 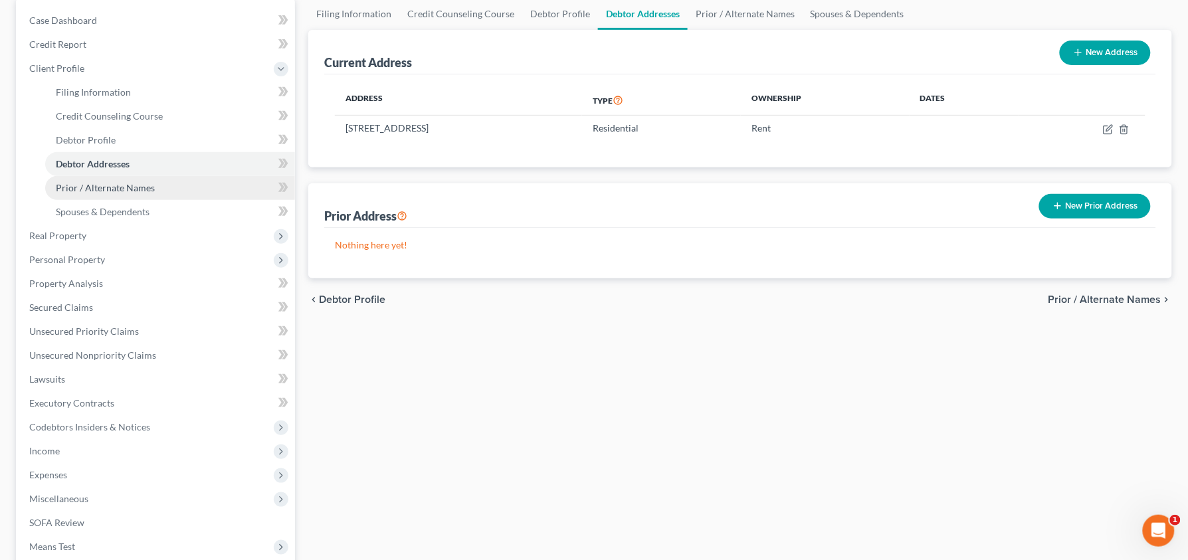 What do you see at coordinates (157, 332) in the screenshot?
I see `a: Unsecured Priority Claims` at bounding box center [157, 332].